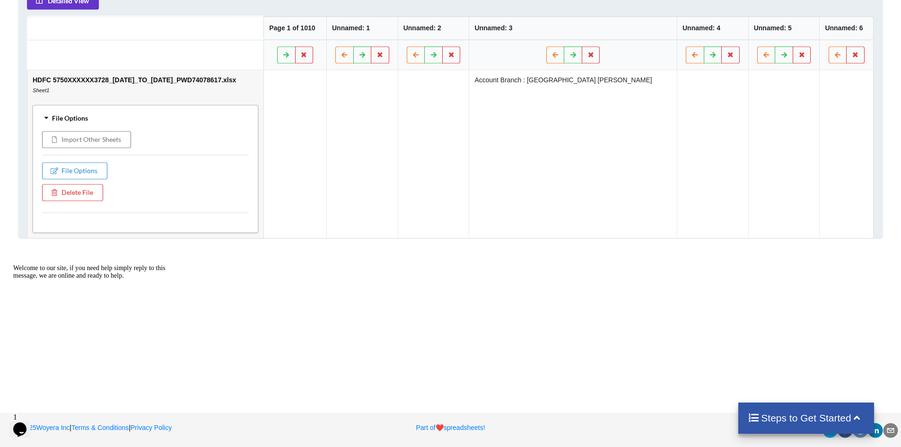 This screenshot has width=901, height=447. What do you see at coordinates (806, 418) in the screenshot?
I see `h4: Steps to Get Started` at bounding box center [806, 418].